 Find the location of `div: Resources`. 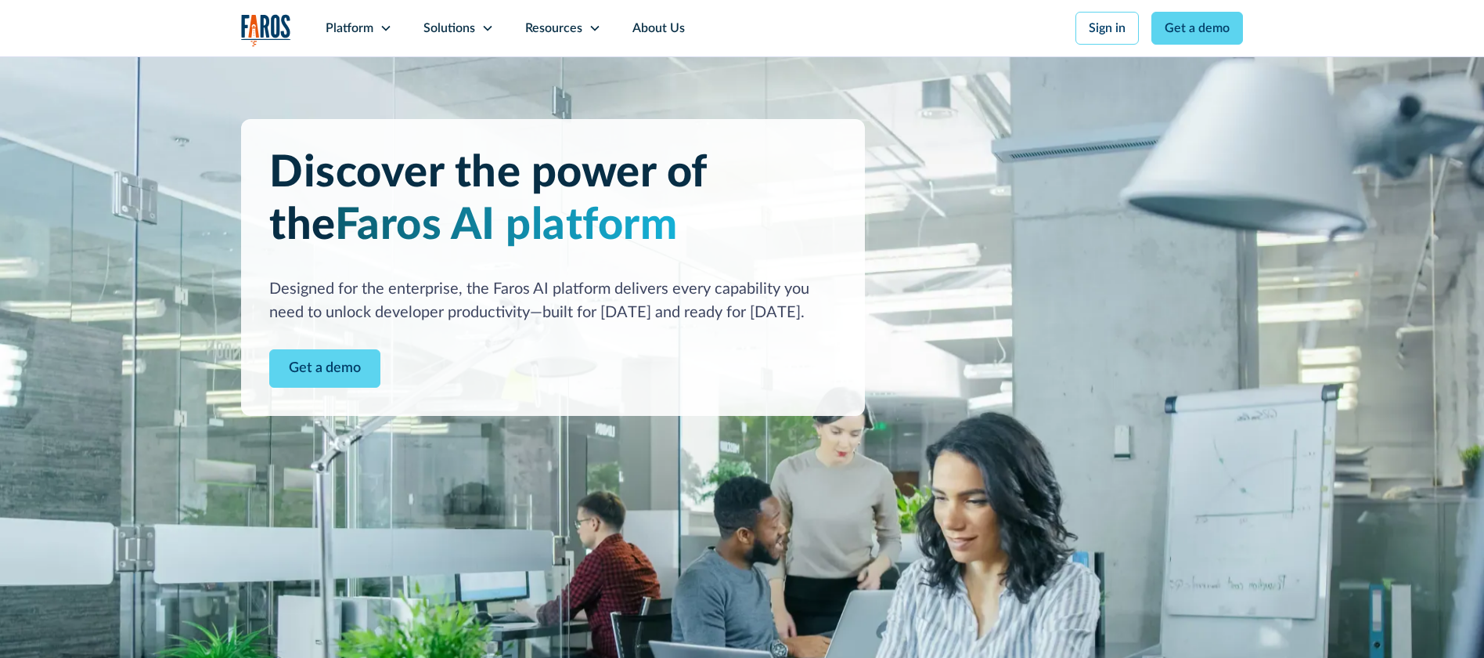

div: Resources is located at coordinates (553, 28).